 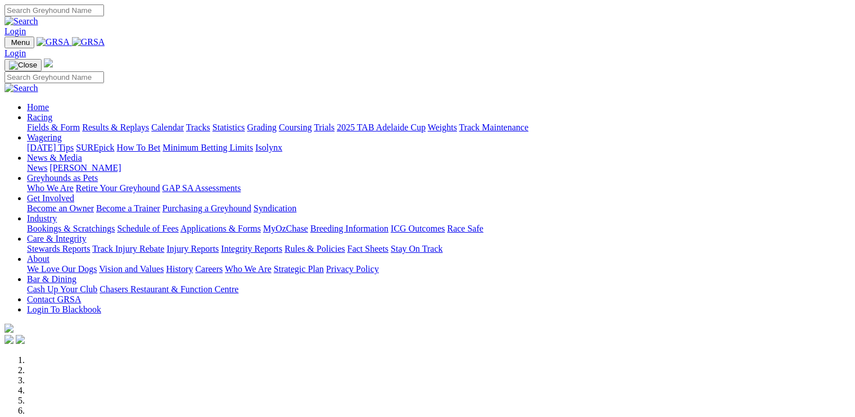 What do you see at coordinates (55, 157) in the screenshot?
I see `a: News & Media` at bounding box center [55, 157].